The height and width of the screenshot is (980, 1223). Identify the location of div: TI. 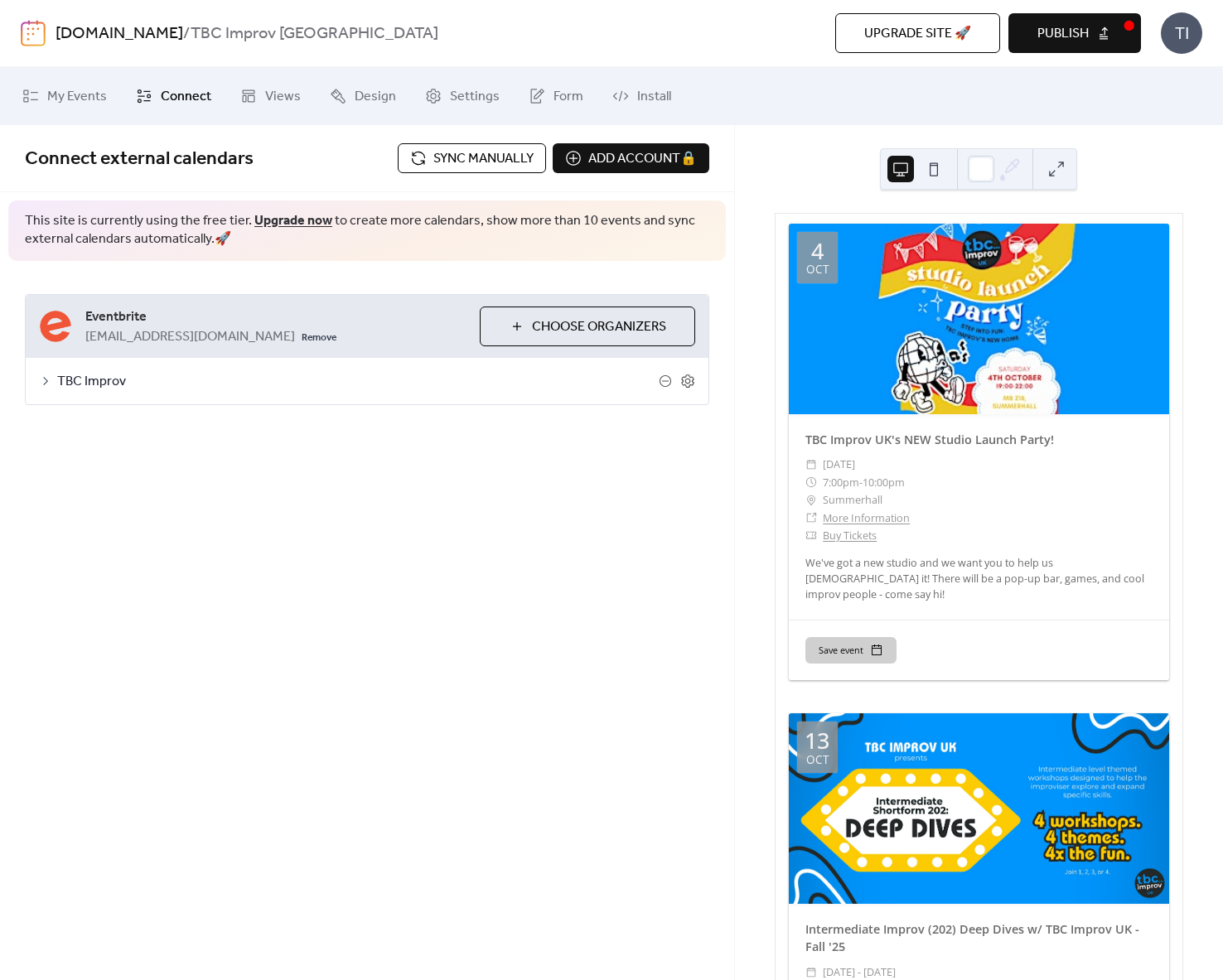
(1181, 33).